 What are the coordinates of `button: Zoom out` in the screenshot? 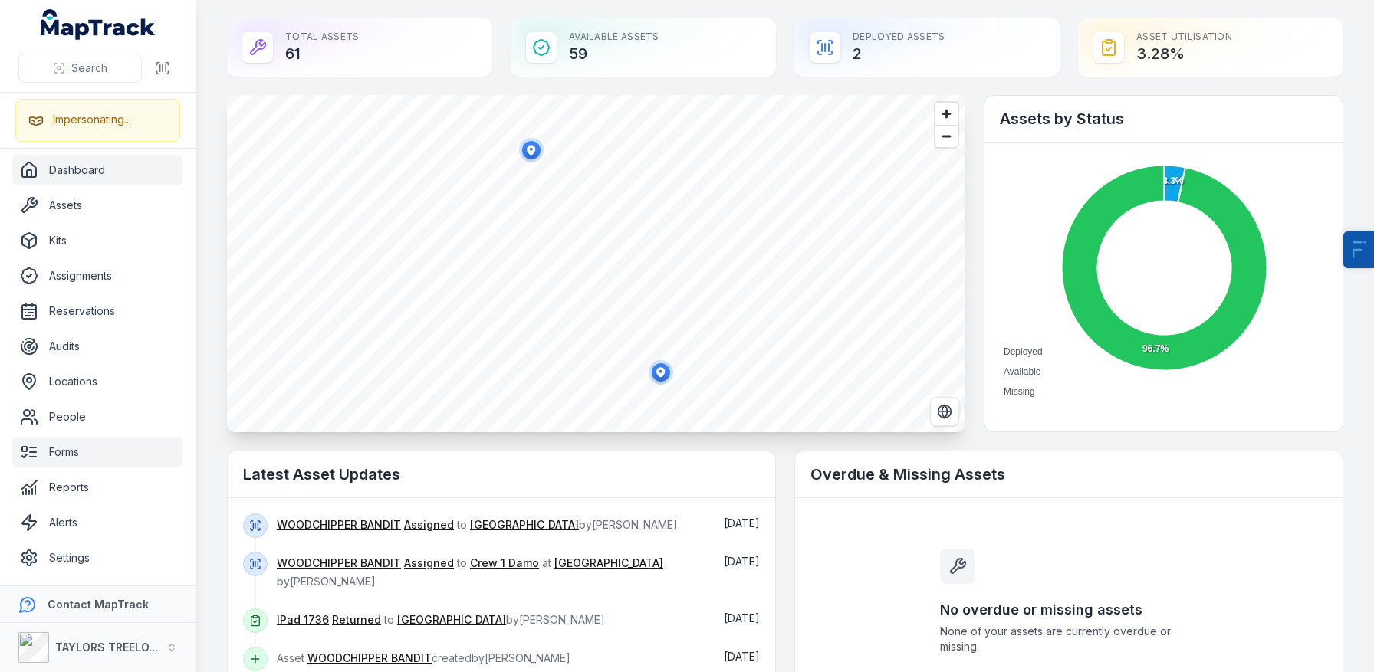 It's located at (946, 136).